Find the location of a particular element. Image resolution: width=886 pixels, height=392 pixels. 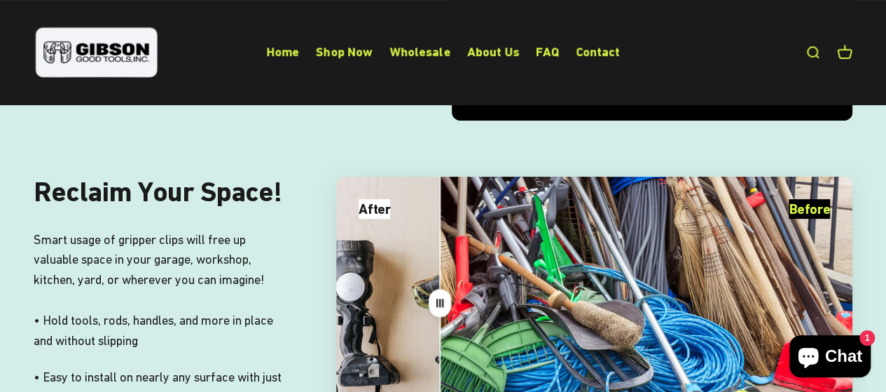

h2: Reclaim Your Space! is located at coordinates (163, 192).